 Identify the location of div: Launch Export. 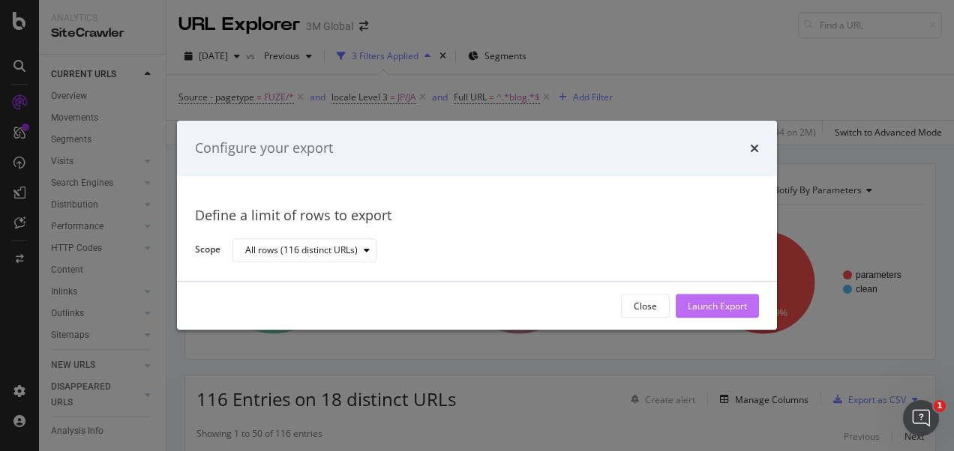
(717, 306).